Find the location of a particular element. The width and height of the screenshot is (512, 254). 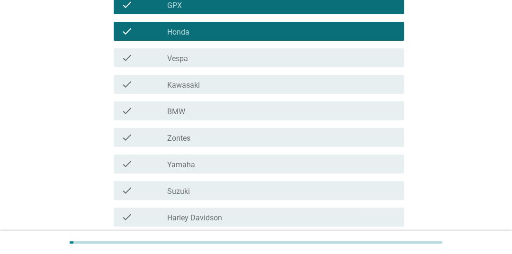

label: Suzuki is located at coordinates (179, 192).